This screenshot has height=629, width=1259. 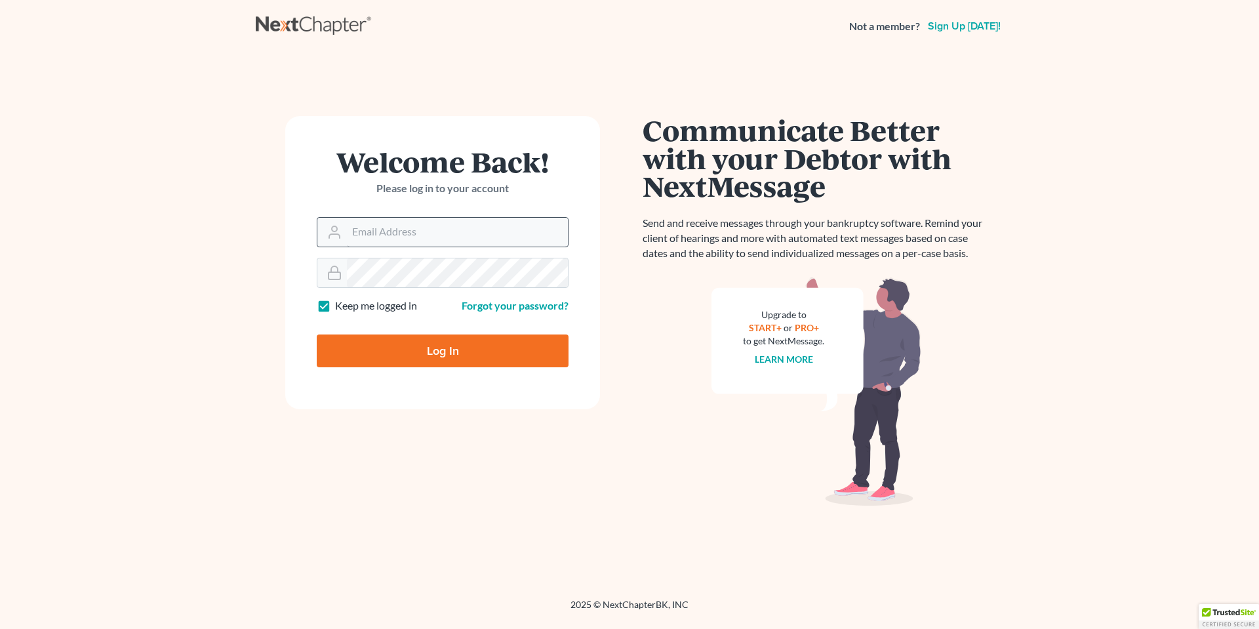 I want to click on input: Email Address, so click(x=457, y=232).